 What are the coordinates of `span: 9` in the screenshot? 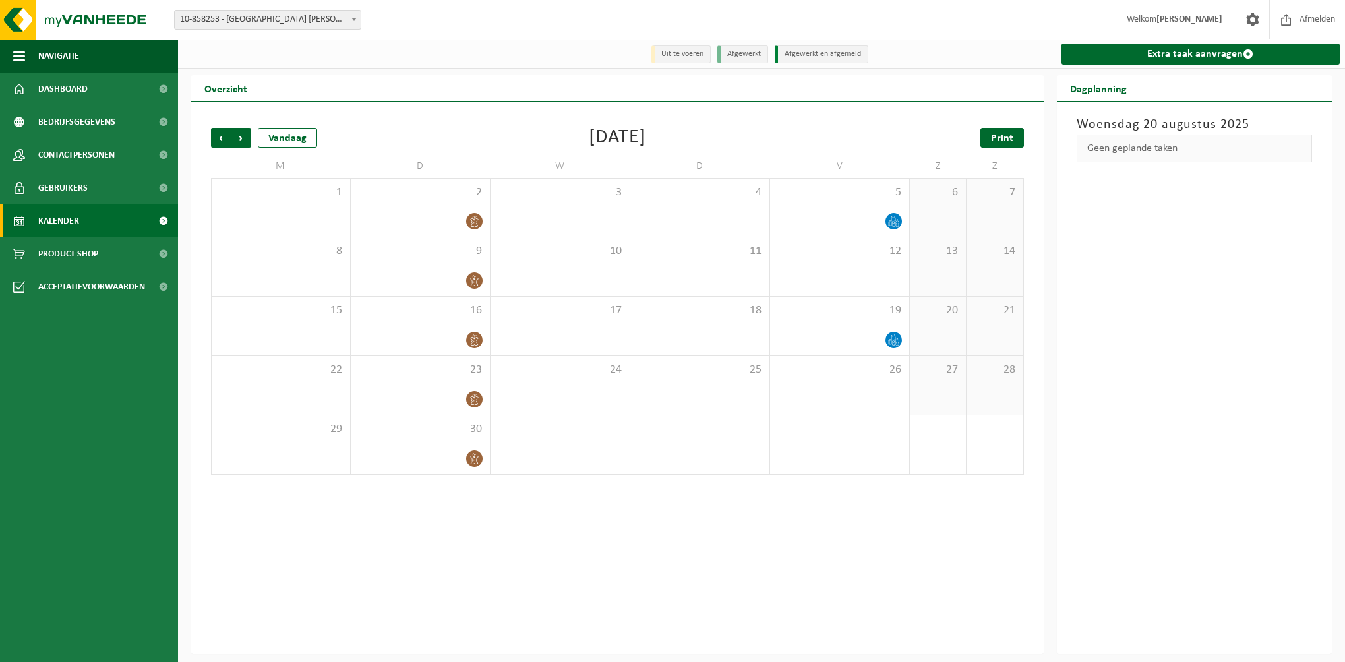 It's located at (420, 251).